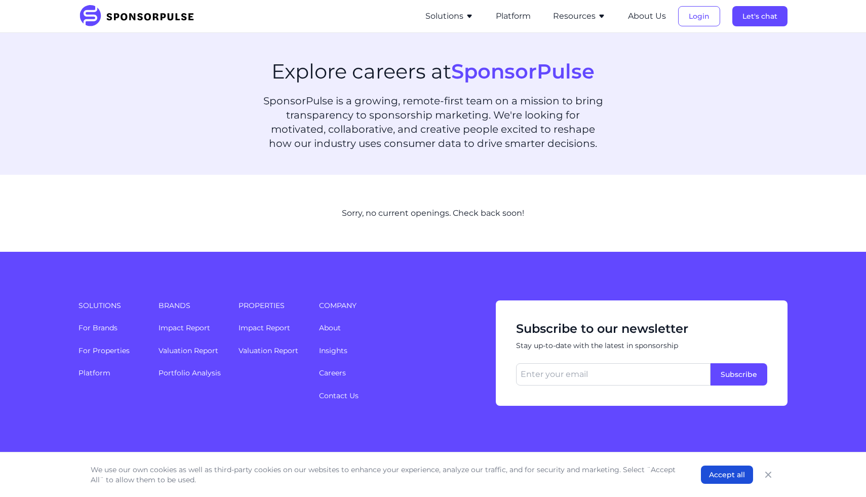  Describe the element at coordinates (333, 351) in the screenshot. I see `a: Insights` at that location.